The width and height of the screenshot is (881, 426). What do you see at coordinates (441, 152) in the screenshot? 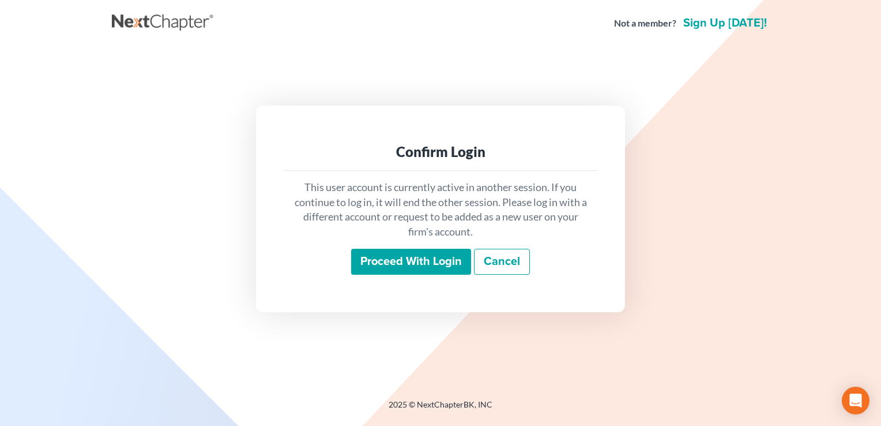
I see `div: Confirm Login` at bounding box center [441, 152].